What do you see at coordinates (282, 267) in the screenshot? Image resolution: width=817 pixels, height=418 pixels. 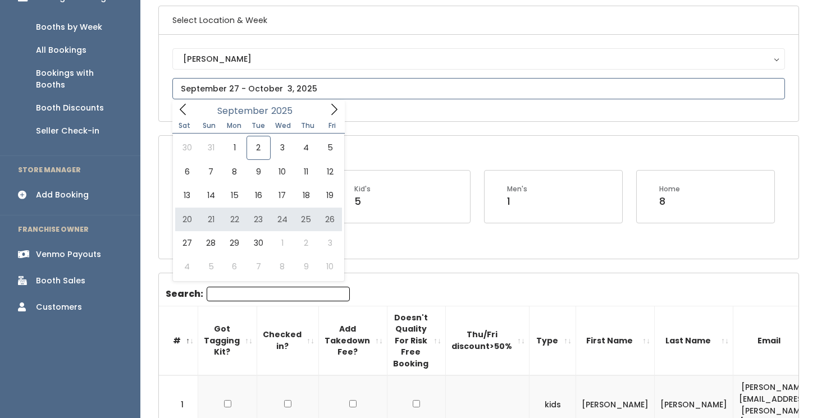 I see `span: October 8, 2025` at bounding box center [282, 267].